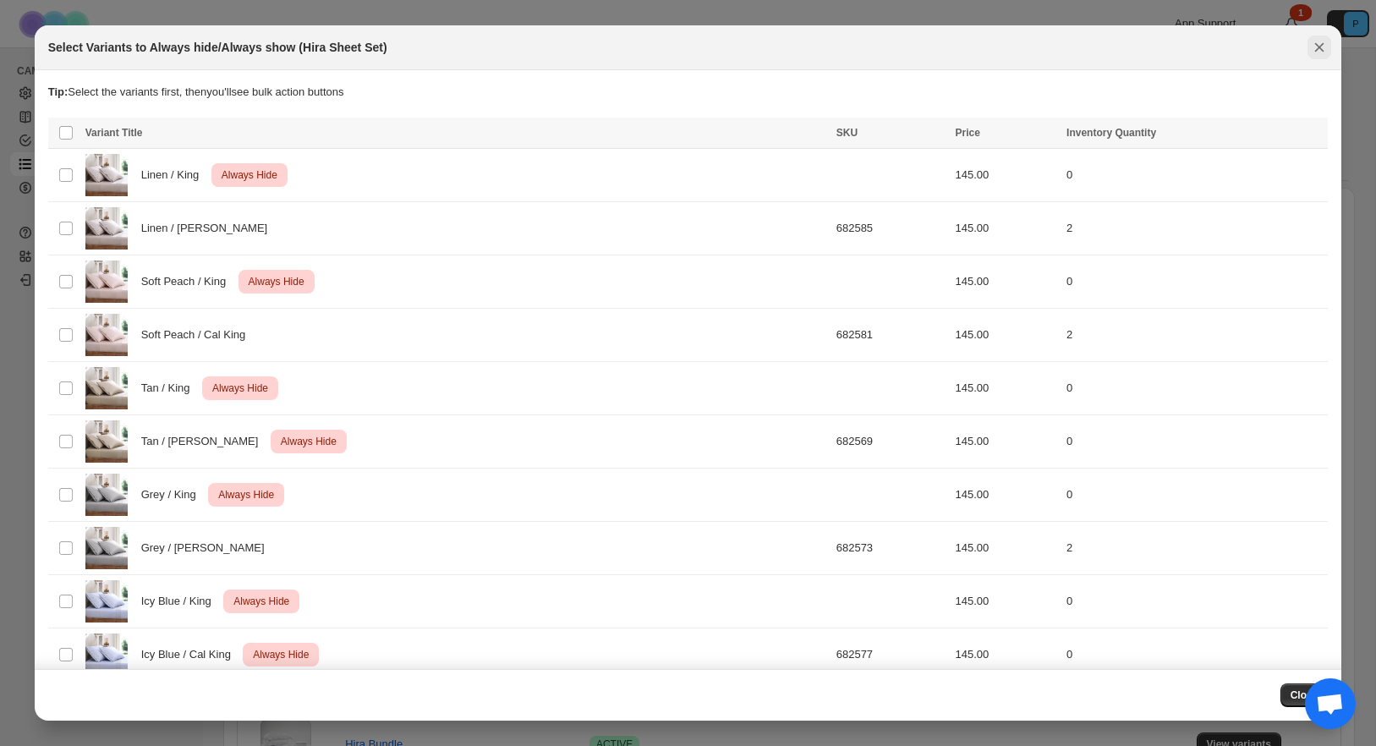  What do you see at coordinates (188, 282) in the screenshot?
I see `span: Soft Peach / King` at bounding box center [188, 282].